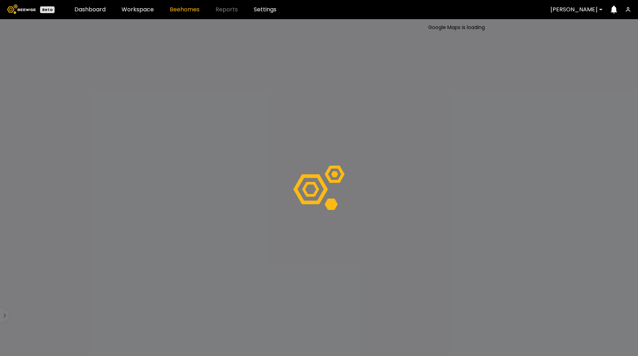  I want to click on div: Beta, so click(47, 10).